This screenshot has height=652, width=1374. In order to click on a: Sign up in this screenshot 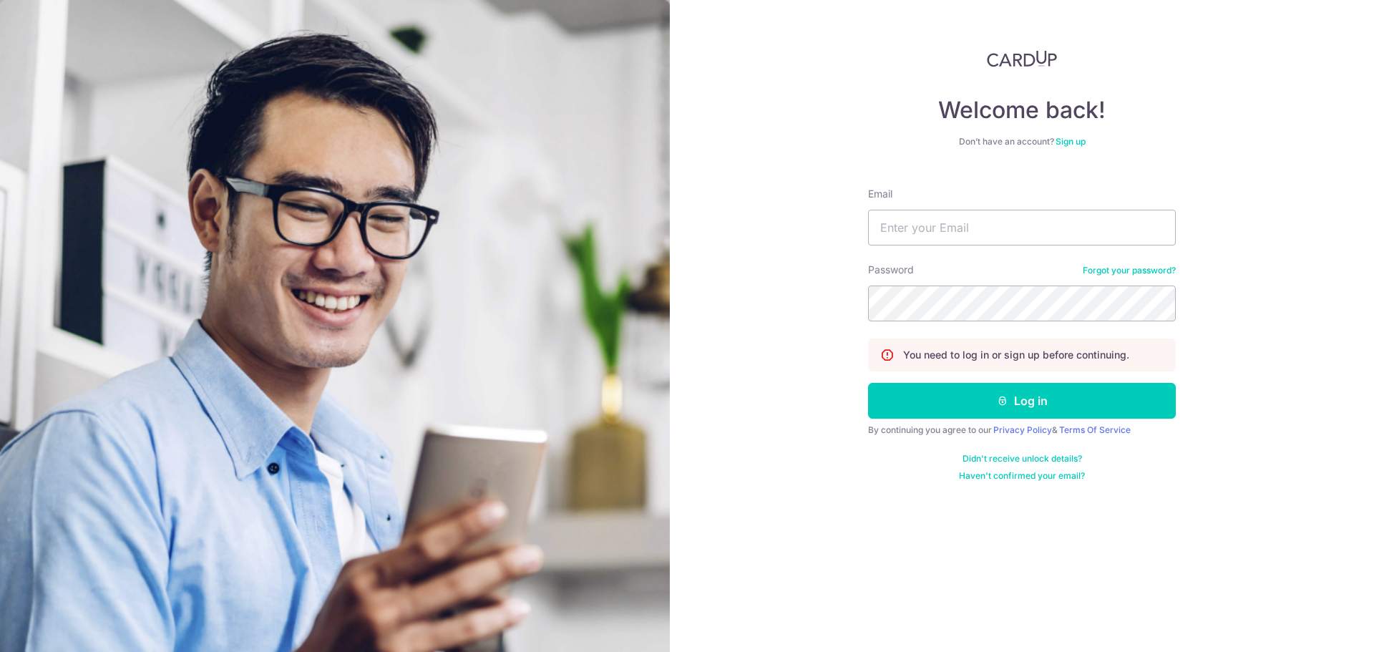, I will do `click(1070, 141)`.